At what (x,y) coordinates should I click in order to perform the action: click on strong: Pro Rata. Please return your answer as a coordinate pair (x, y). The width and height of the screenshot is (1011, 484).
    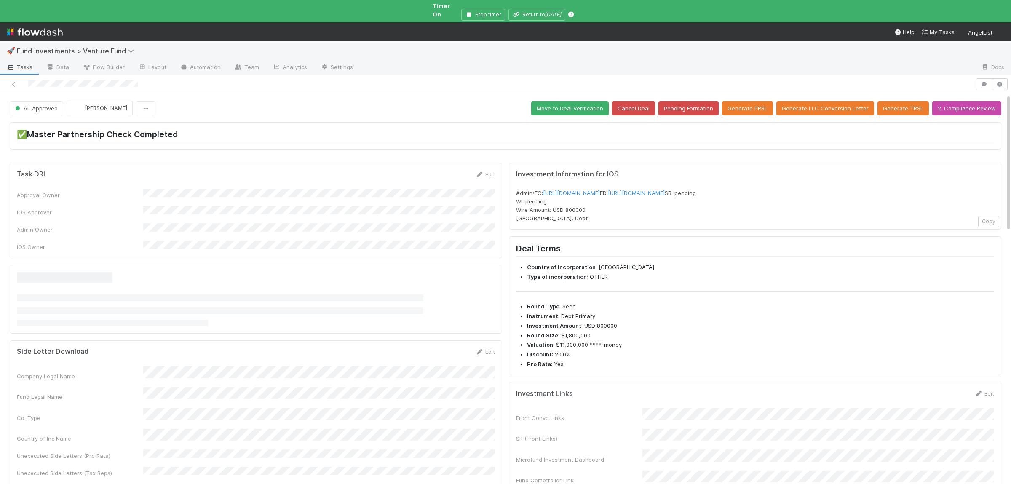
    Looking at the image, I should click on (539, 364).